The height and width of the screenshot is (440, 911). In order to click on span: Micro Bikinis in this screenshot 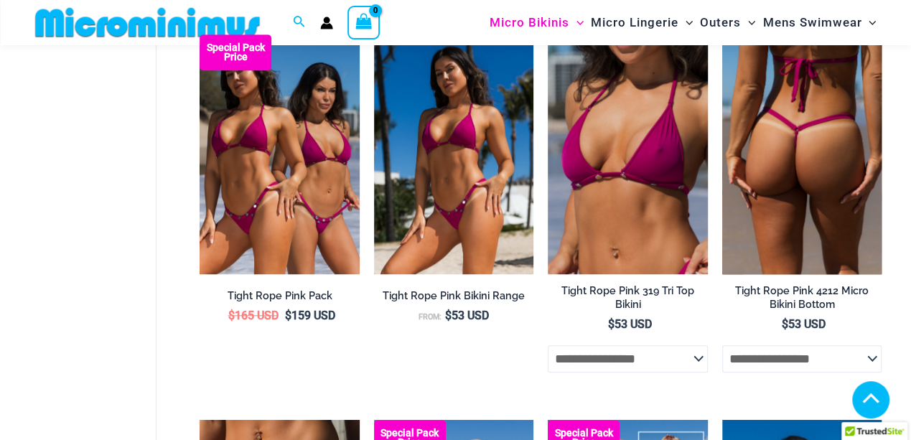, I will do `click(529, 22)`.